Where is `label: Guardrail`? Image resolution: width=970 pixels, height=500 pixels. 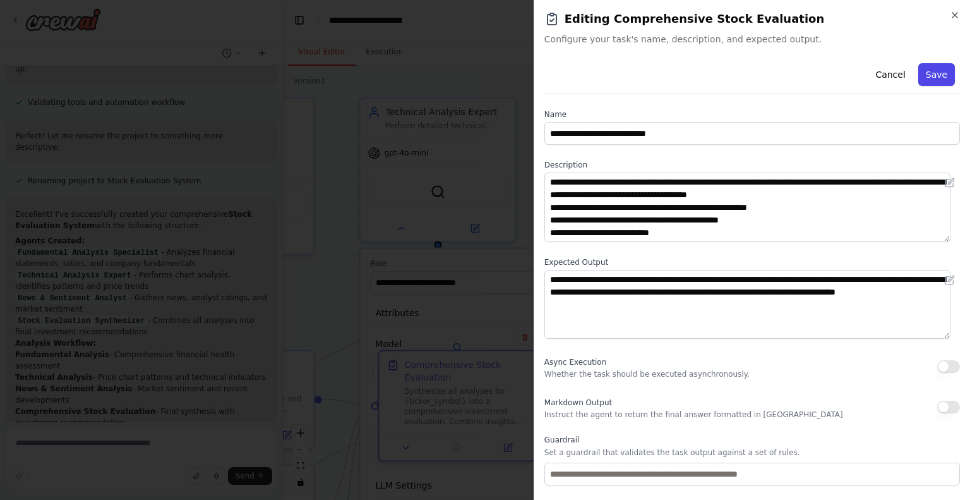 label: Guardrail is located at coordinates (752, 440).